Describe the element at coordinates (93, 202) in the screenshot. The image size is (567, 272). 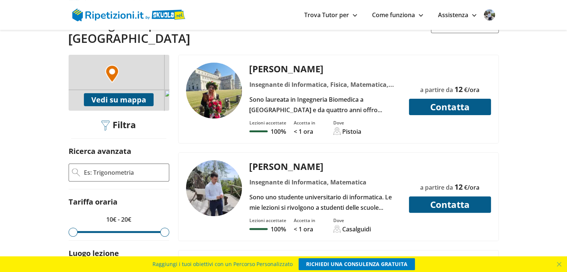
I see `label: Tariffa oraria` at that location.